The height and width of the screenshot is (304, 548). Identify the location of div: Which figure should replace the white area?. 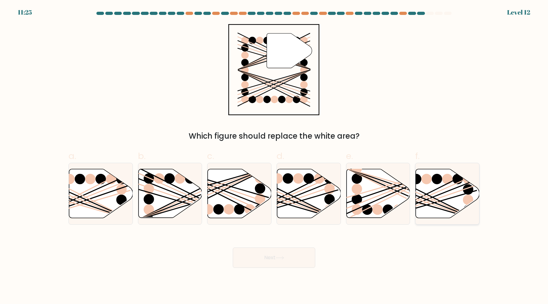
(274, 136).